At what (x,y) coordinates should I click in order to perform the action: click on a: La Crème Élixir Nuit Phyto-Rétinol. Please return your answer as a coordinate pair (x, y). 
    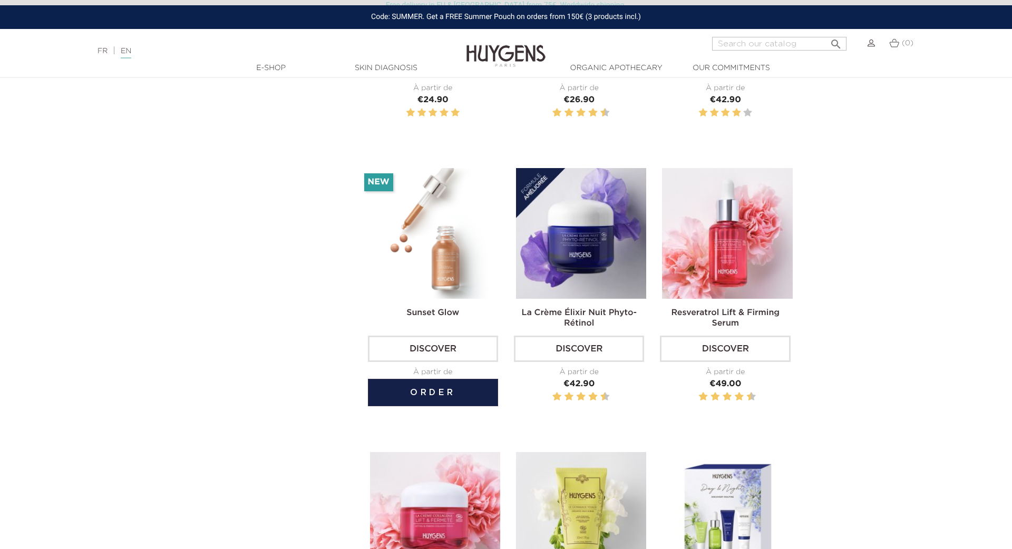
    Looking at the image, I should click on (579, 318).